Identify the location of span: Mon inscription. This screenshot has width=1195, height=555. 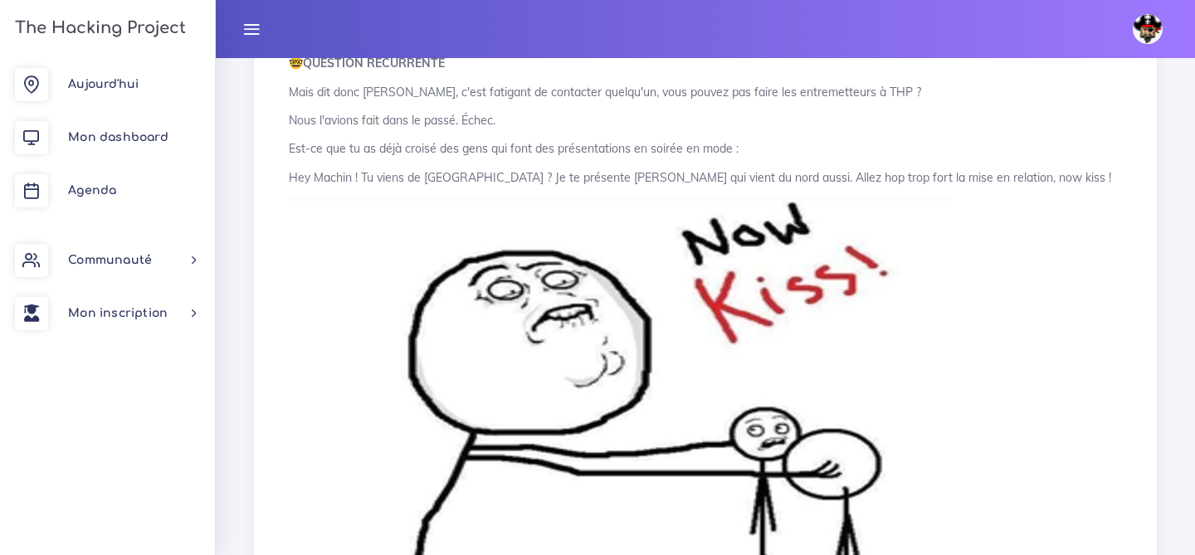
(118, 313).